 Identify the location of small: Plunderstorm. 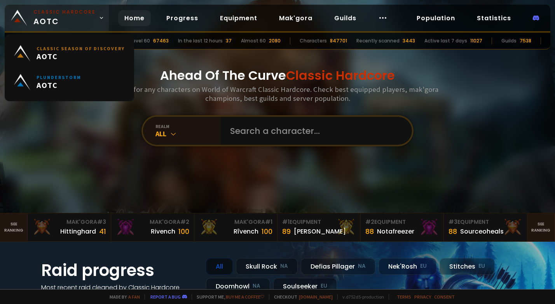
(59, 77).